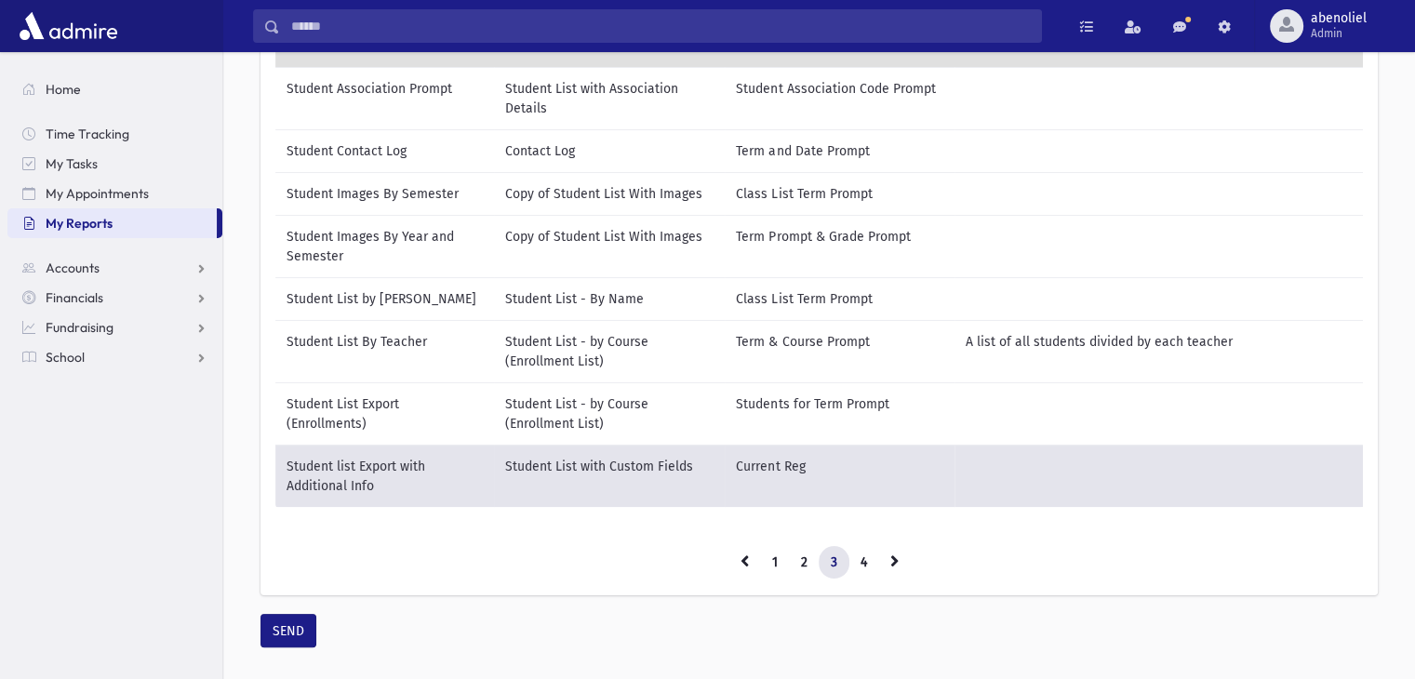 Image resolution: width=1415 pixels, height=679 pixels. Describe the element at coordinates (775, 563) in the screenshot. I see `a: 1` at that location.